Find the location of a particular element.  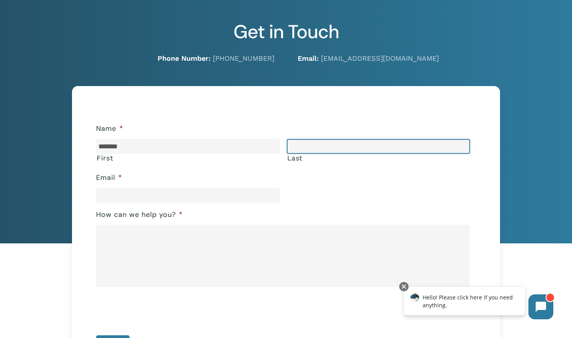

label: Email is located at coordinates (109, 177).